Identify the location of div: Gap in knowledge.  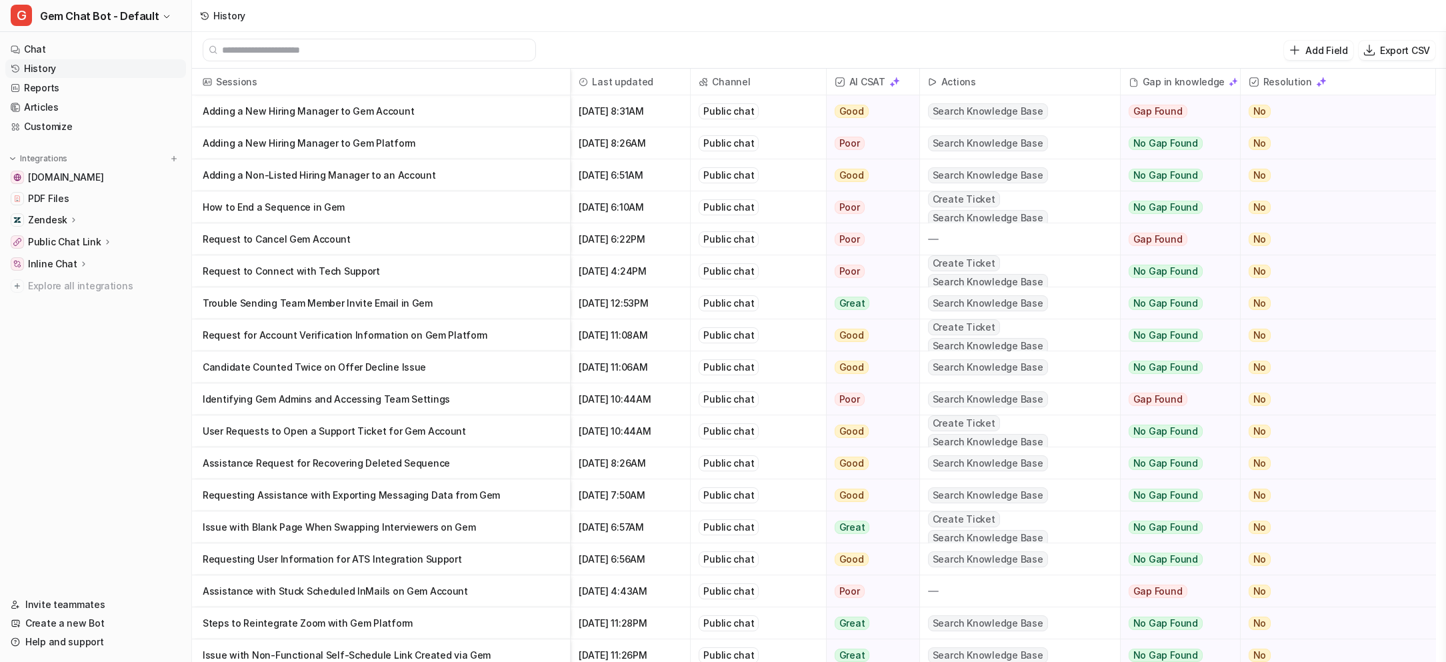
(1180, 82).